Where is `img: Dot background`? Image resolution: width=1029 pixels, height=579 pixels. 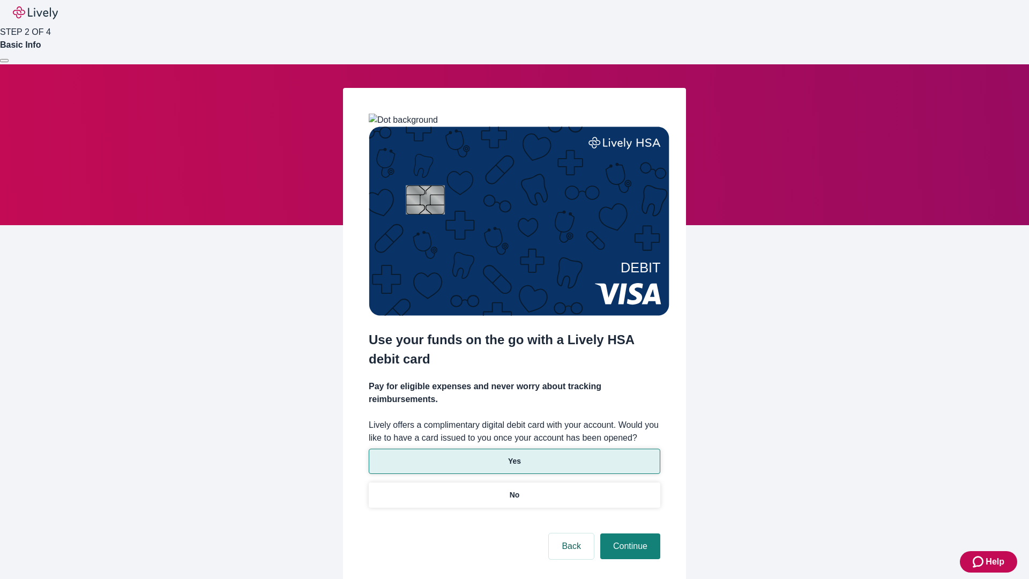 img: Dot background is located at coordinates (403, 120).